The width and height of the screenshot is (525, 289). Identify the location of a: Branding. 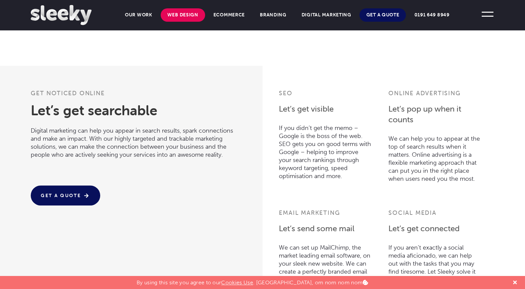
(273, 15).